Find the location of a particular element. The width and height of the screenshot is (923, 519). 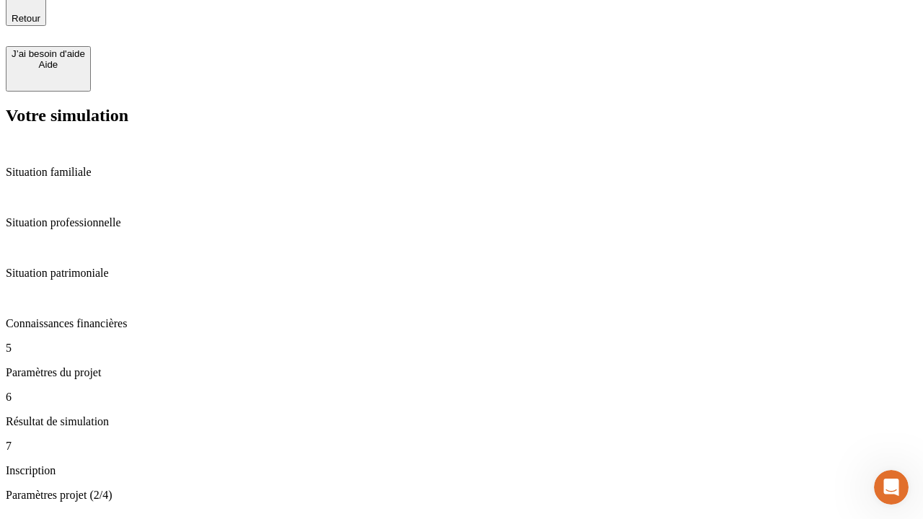

div: J’ai besoin d'aide is located at coordinates (48, 53).